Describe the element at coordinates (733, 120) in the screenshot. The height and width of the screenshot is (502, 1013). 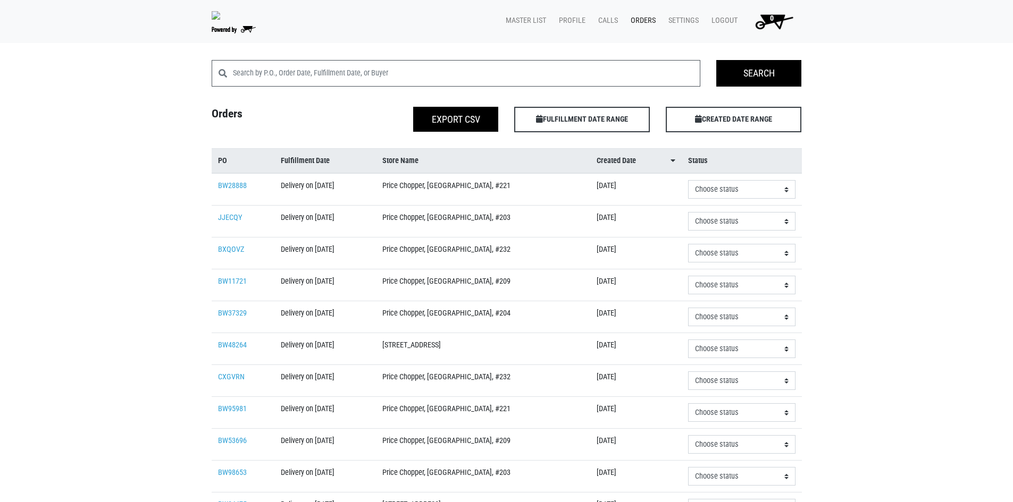
I see `span: CREATED DATE RANGE` at that location.